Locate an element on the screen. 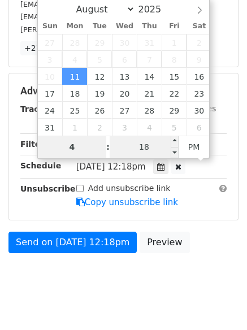  span: August 9, 2025 is located at coordinates (199, 59).